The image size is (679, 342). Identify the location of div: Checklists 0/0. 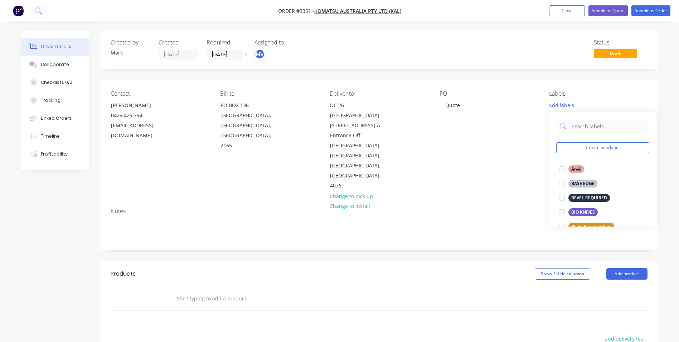
(57, 82).